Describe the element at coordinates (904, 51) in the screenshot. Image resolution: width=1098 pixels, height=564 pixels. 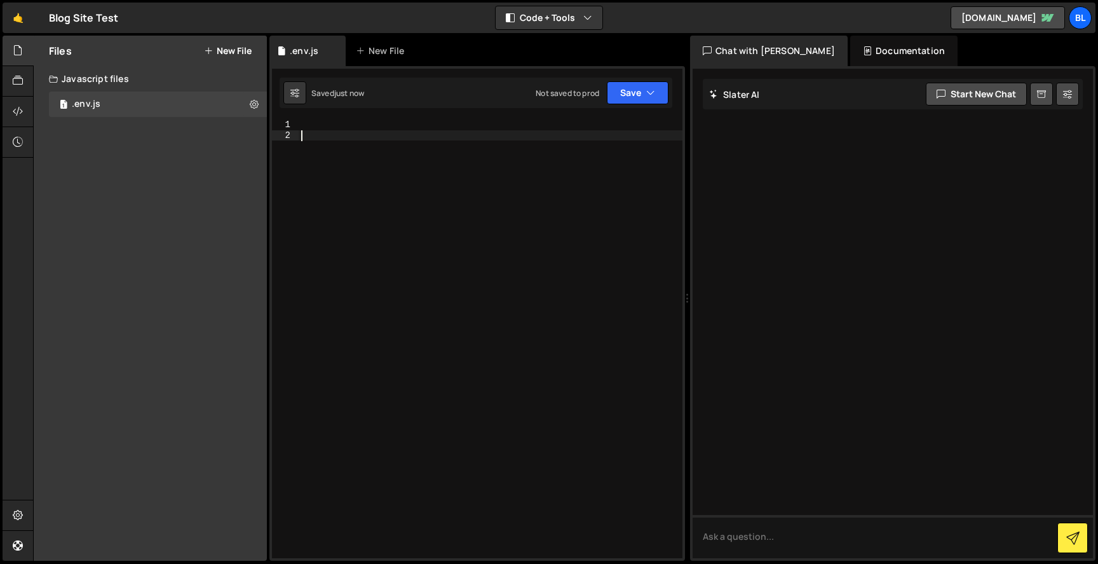
I see `div: Documentation` at that location.